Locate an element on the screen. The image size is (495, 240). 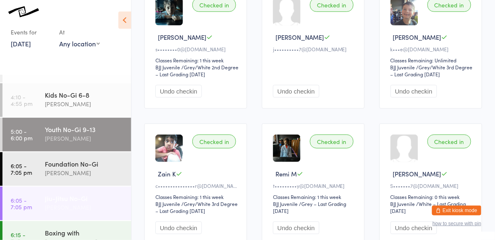
div: At is located at coordinates (79, 32).